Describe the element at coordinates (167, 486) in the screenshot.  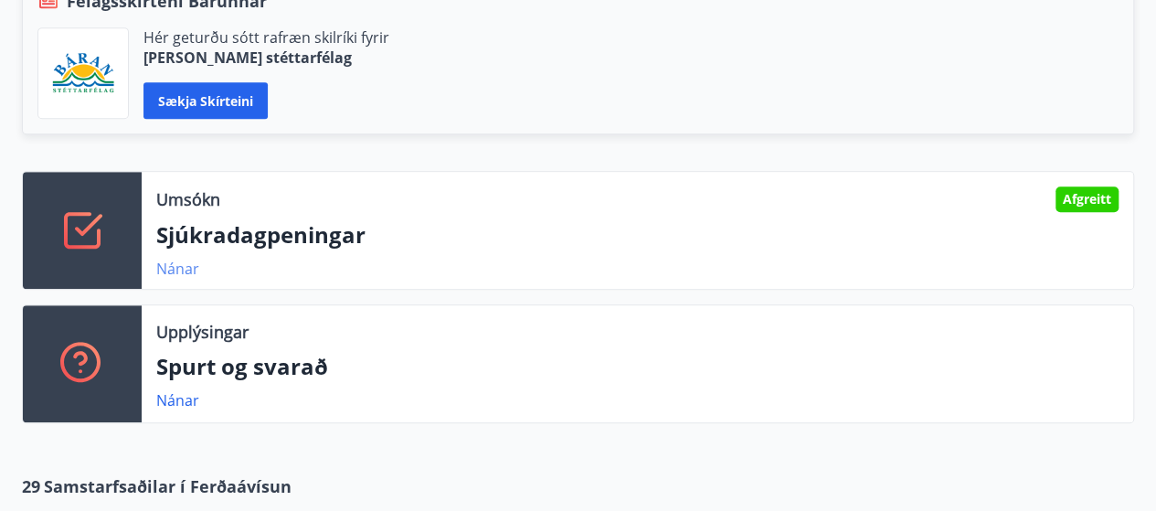
I see `span: Samstarfsaðilar í Ferðaávísun` at that location.